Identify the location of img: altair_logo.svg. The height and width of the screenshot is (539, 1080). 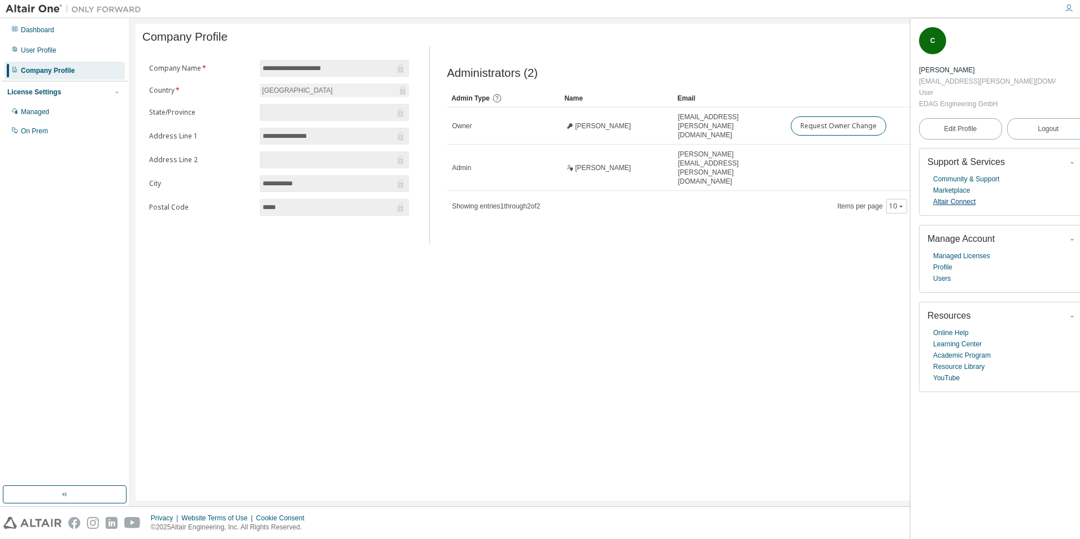
(32, 522).